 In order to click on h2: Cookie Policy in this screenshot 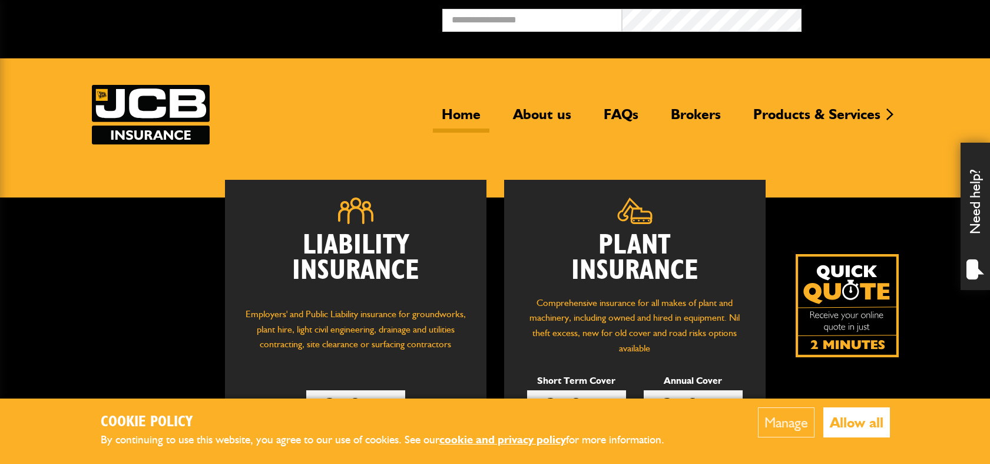, I will do `click(392, 422)`.